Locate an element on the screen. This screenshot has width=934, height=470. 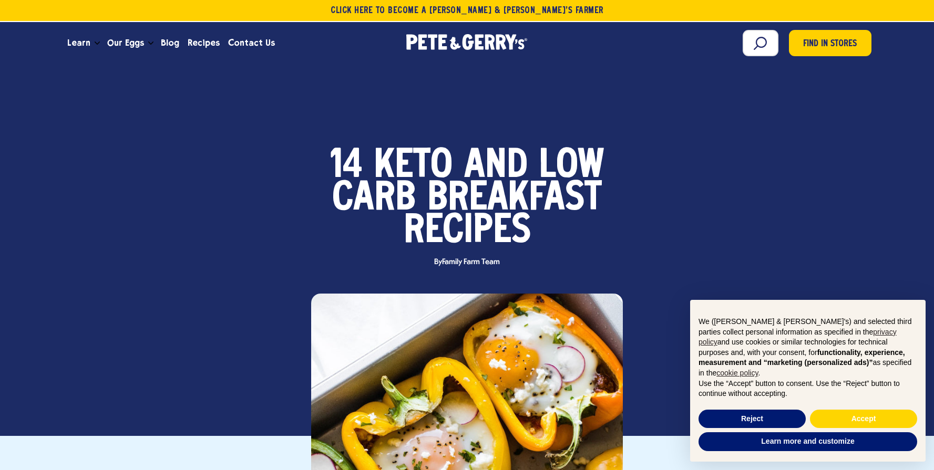
span: Breakfast is located at coordinates (514, 199).